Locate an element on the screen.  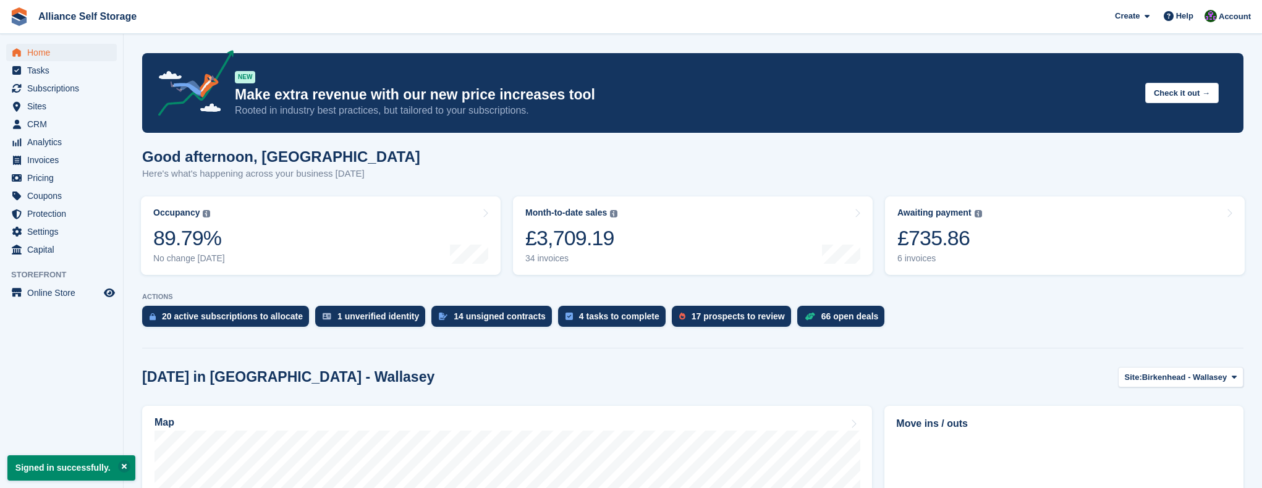
div: 20 active subscriptions to allocate is located at coordinates (232, 316).